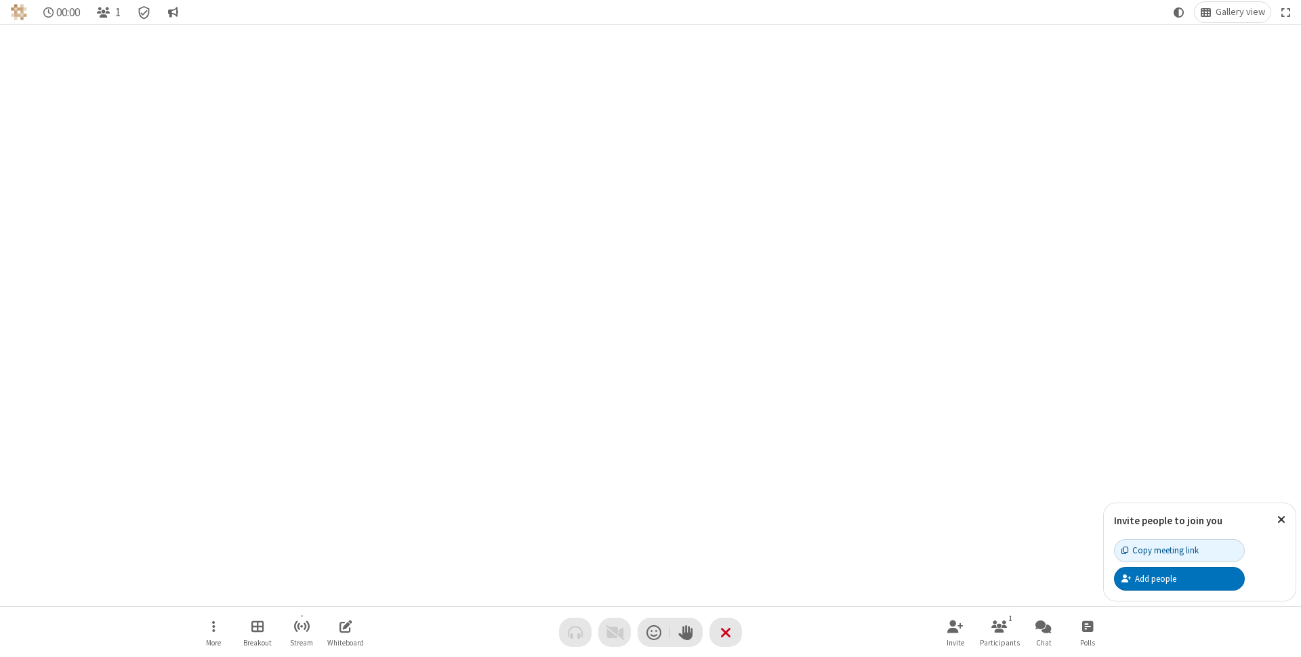 This screenshot has height=657, width=1301. Describe the element at coordinates (999, 643) in the screenshot. I see `span: Participants` at that location.